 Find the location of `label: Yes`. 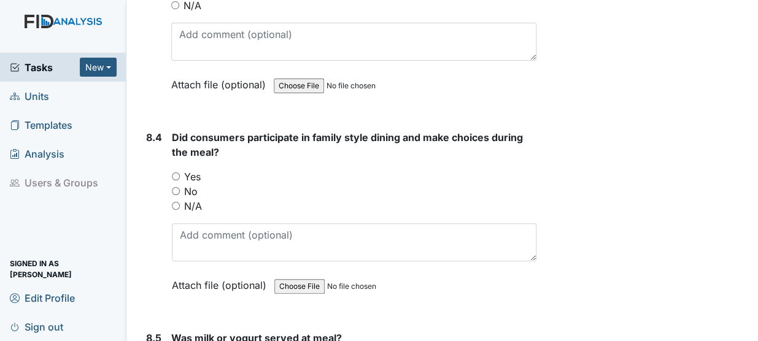

label: Yes is located at coordinates (192, 177).